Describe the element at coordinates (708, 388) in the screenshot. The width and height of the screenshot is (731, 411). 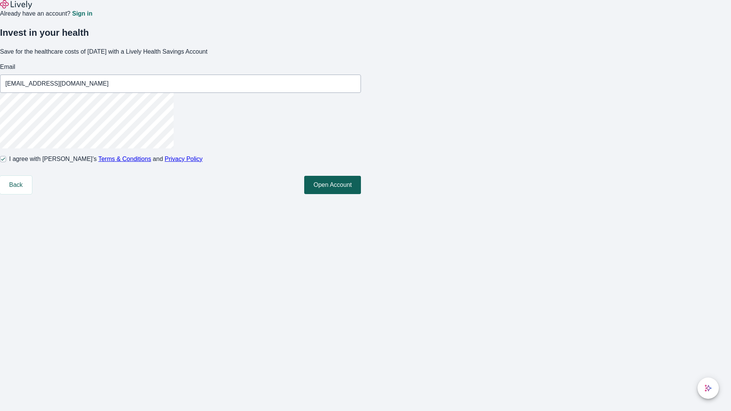
I see `button: chat` at that location.